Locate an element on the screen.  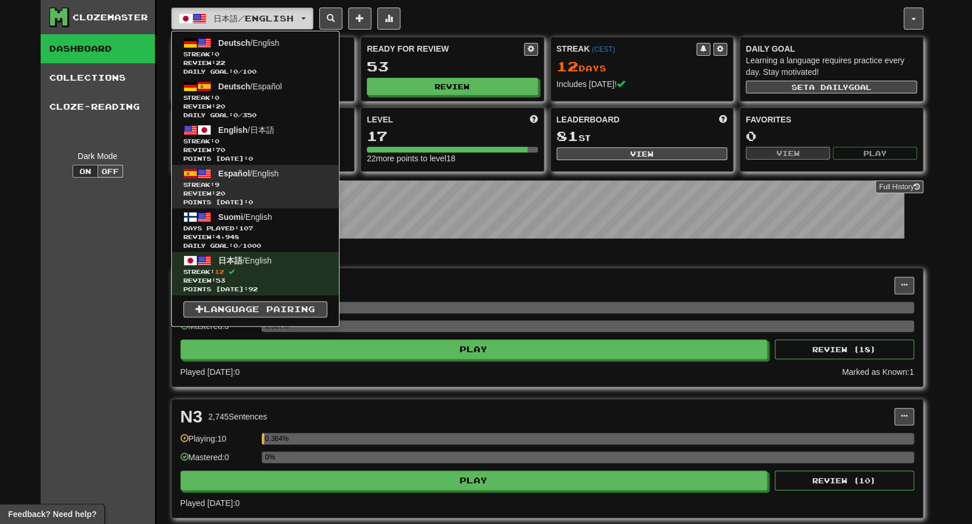
div: Daily Goal is located at coordinates (831, 49).